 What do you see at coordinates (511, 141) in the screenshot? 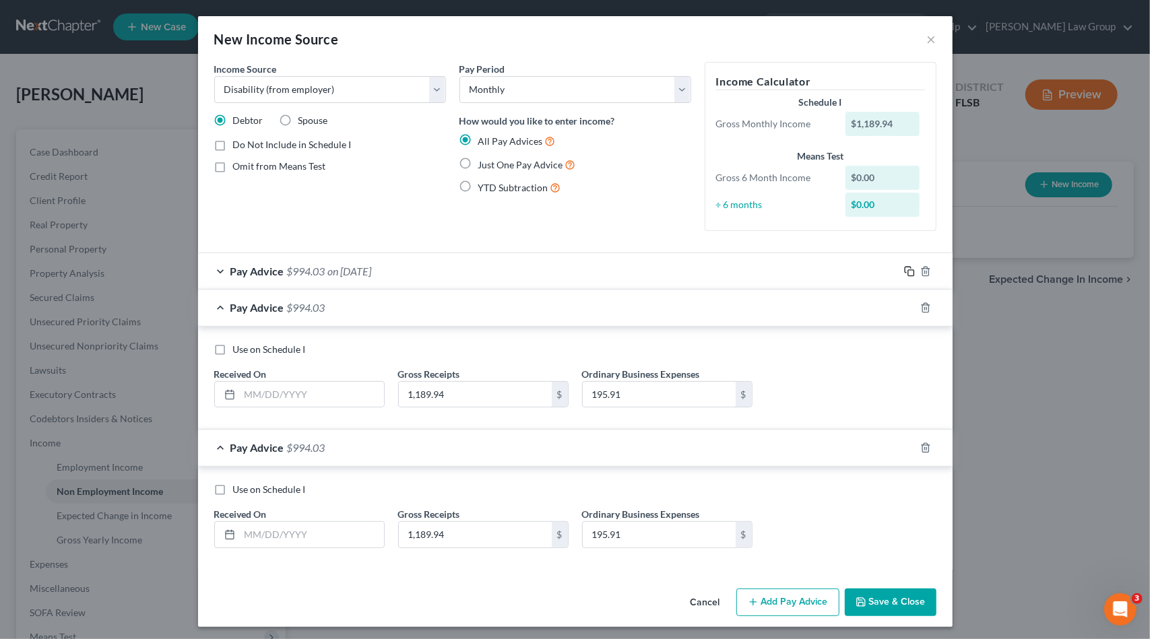
I see `span: All Pay Advices` at bounding box center [511, 141].